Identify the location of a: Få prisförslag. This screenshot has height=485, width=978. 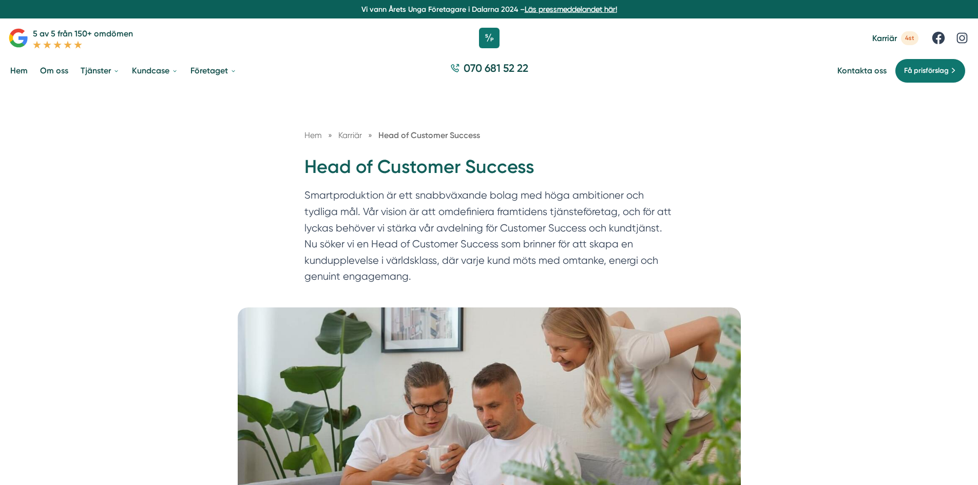
(930, 71).